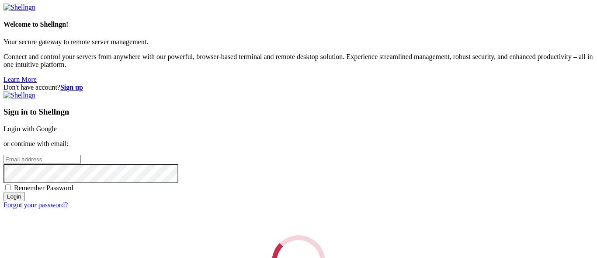 The width and height of the screenshot is (597, 258). What do you see at coordinates (8, 187) in the screenshot?
I see `input: Remember Password` at bounding box center [8, 187].